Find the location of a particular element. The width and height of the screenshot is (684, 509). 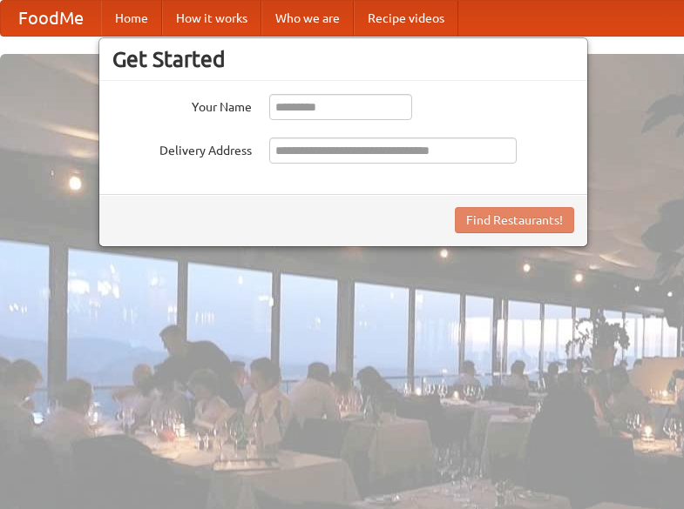

a: FoodMe is located at coordinates (51, 18).